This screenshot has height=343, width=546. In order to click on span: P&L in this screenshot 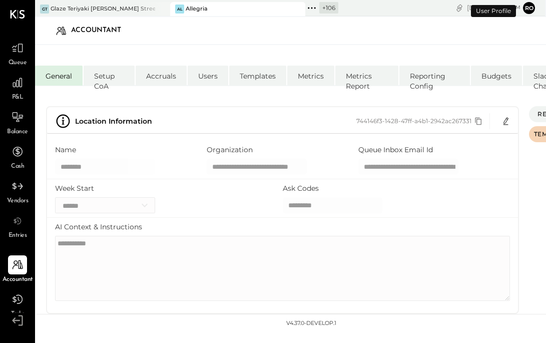, I will do `click(18, 98)`.